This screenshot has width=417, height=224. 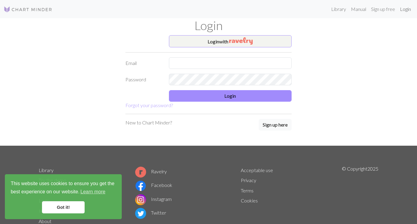 What do you see at coordinates (149, 105) in the screenshot?
I see `a: Forgot your password?` at bounding box center [149, 105].